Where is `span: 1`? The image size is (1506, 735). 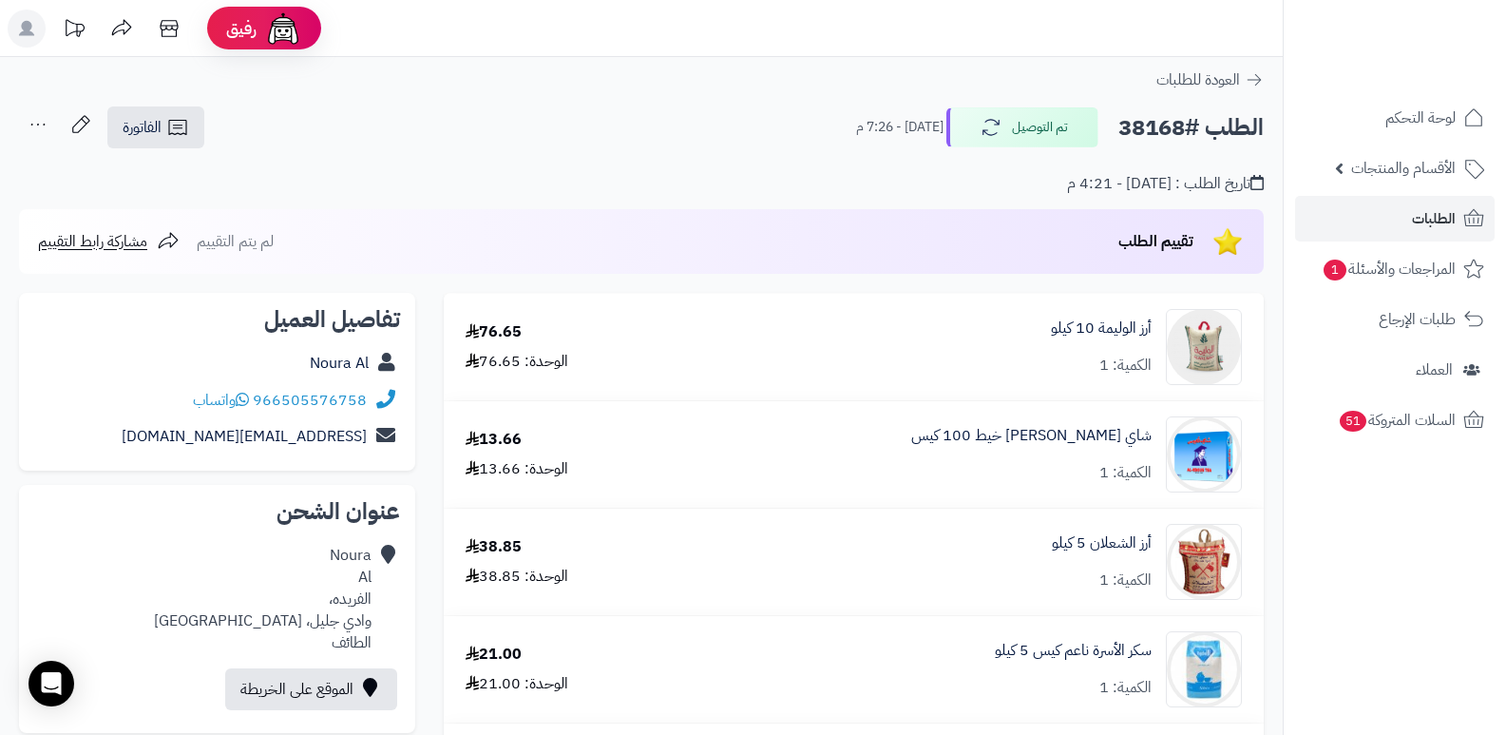
span: 1 is located at coordinates (1335, 270).